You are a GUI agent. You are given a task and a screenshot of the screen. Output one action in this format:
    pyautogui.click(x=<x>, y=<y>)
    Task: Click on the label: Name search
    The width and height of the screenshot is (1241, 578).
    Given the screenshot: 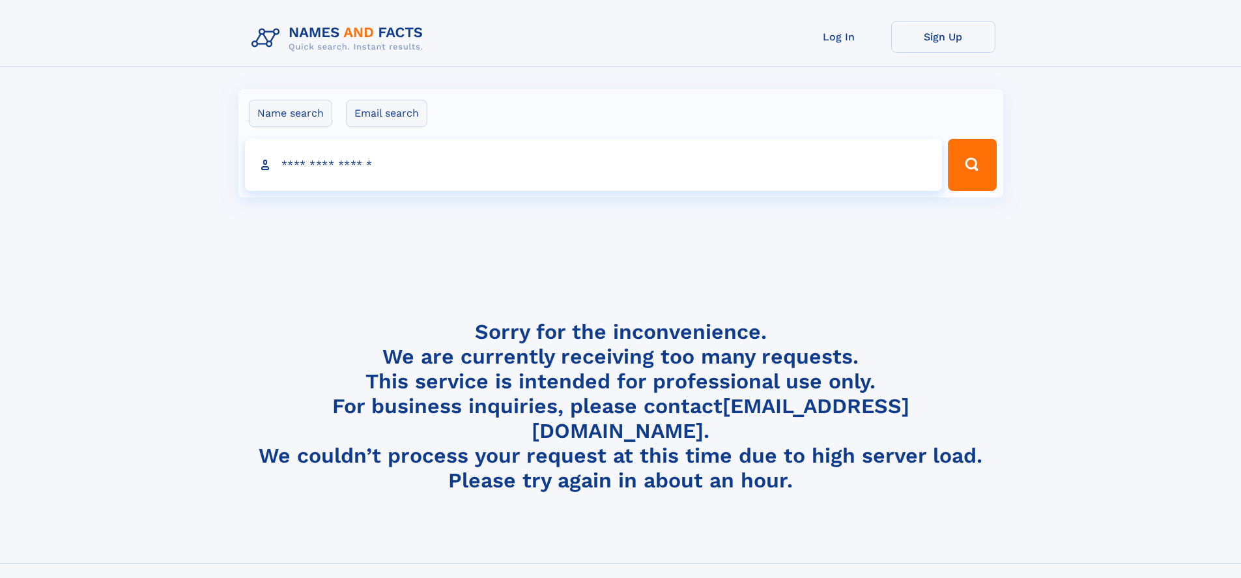 What is the action you would take?
    pyautogui.click(x=291, y=113)
    